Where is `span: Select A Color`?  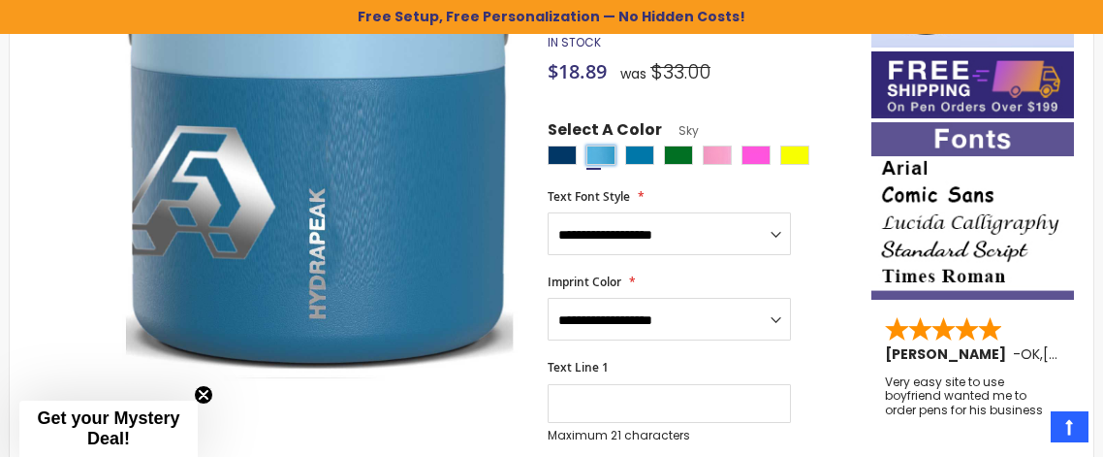 span: Select A Color is located at coordinates (605, 132).